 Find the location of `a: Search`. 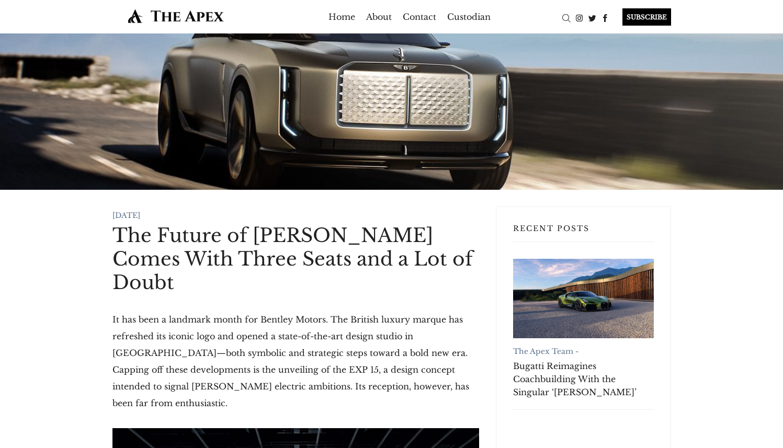

a: Search is located at coordinates (566, 17).